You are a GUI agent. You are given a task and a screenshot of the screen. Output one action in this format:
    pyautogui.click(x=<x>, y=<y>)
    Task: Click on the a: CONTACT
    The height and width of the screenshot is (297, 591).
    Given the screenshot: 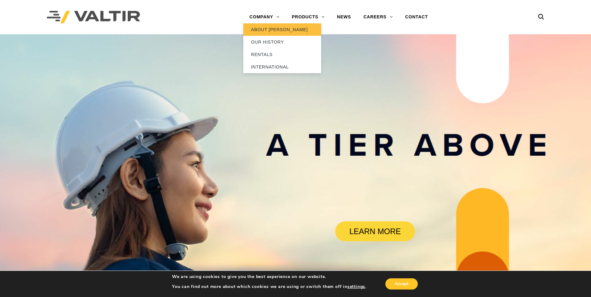 What is the action you would take?
    pyautogui.click(x=416, y=17)
    